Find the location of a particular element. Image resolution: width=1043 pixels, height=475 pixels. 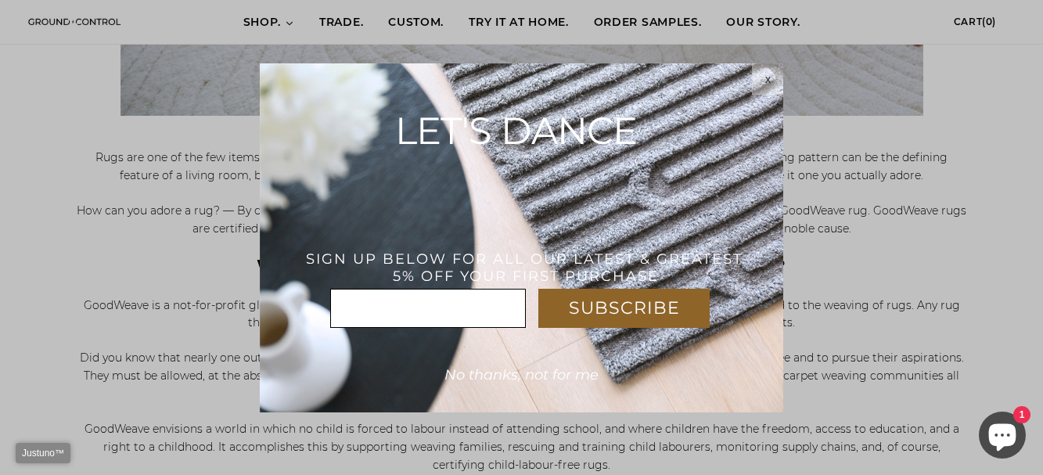

div: No thanks, not for me is located at coordinates (522, 375).